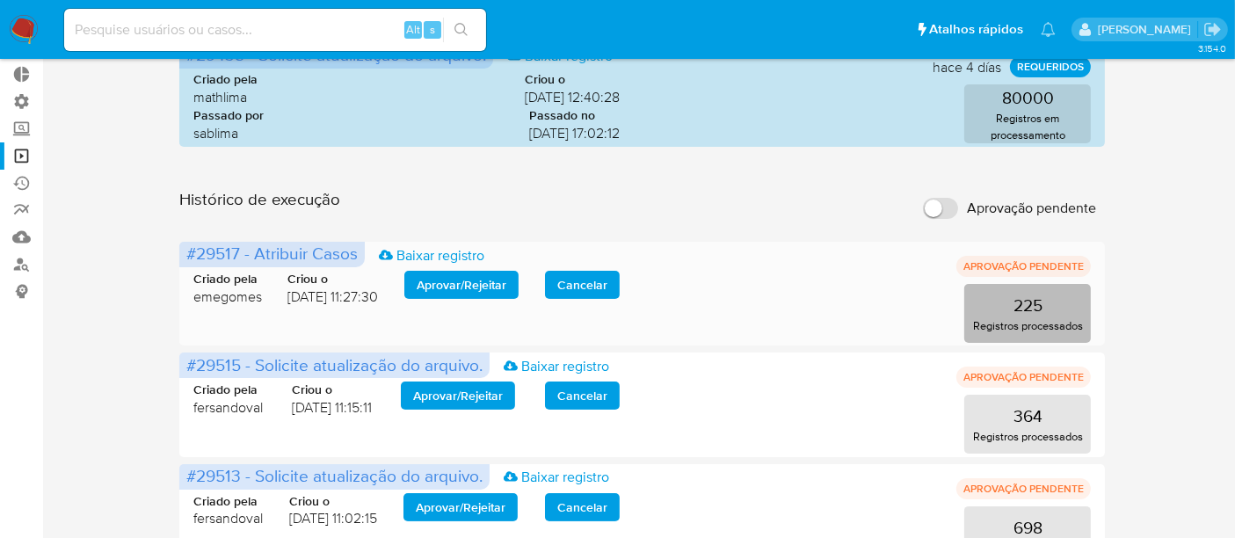 Image resolution: width=1235 pixels, height=538 pixels. I want to click on span: s, so click(432, 29).